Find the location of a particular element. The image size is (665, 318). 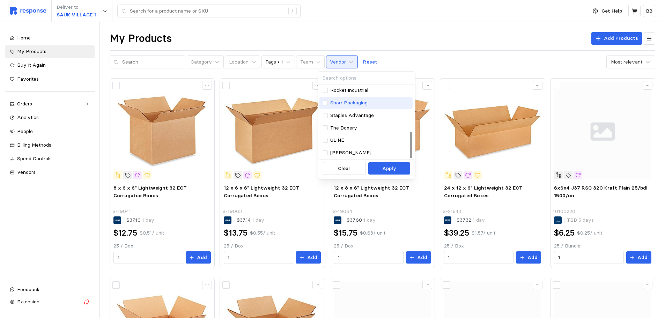

p: $37.10 is located at coordinates (140, 220).